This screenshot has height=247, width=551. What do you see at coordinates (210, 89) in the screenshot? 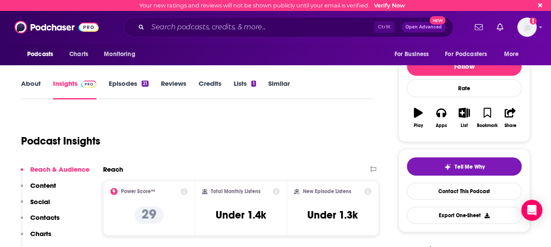
I see `a: Credits` at bounding box center [210, 89].